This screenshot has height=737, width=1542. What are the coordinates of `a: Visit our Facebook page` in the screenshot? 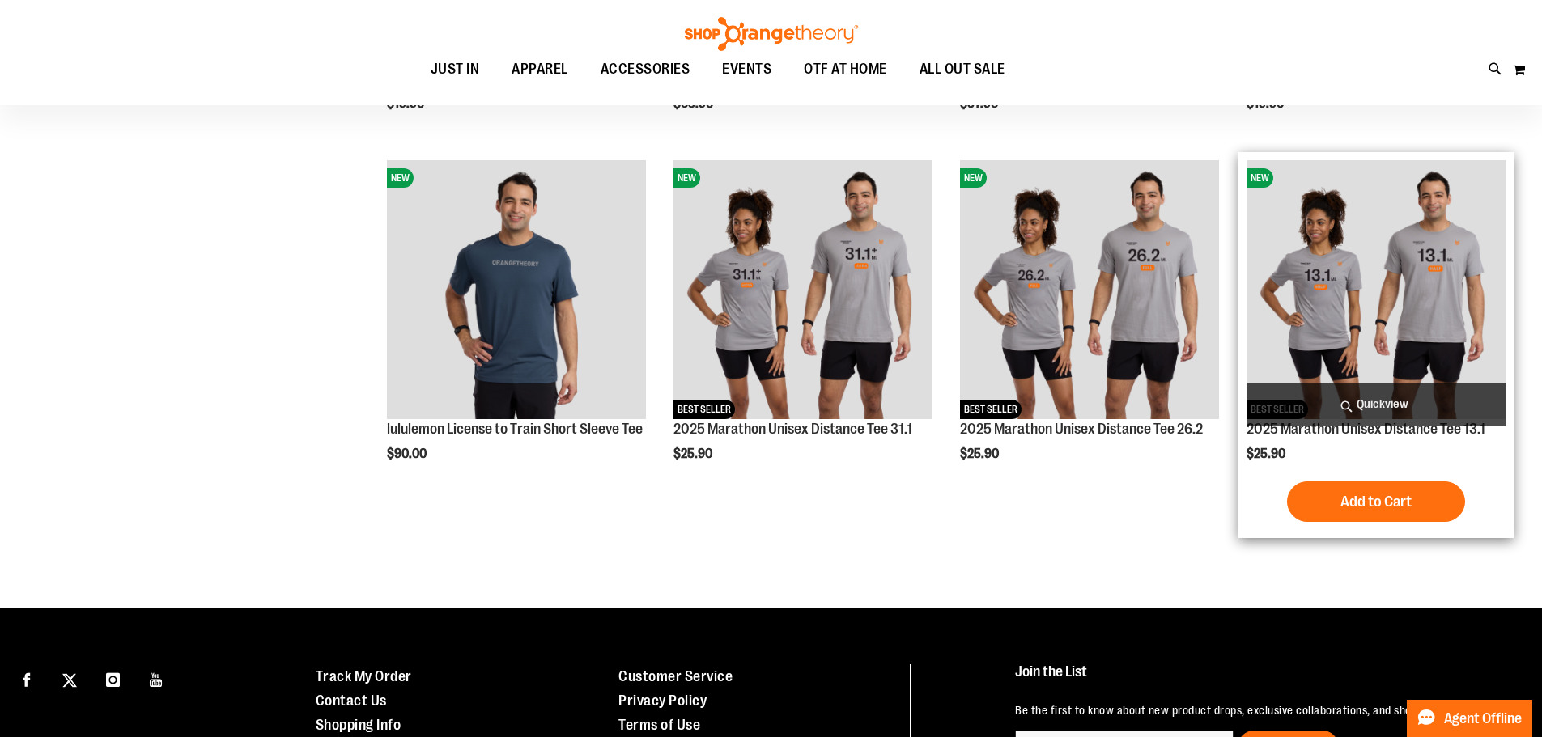 It's located at (26, 678).